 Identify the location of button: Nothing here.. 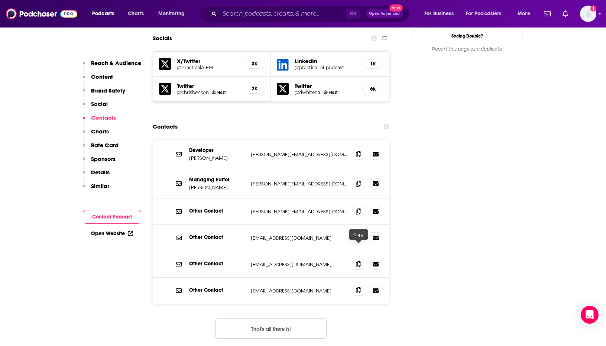
(271, 328).